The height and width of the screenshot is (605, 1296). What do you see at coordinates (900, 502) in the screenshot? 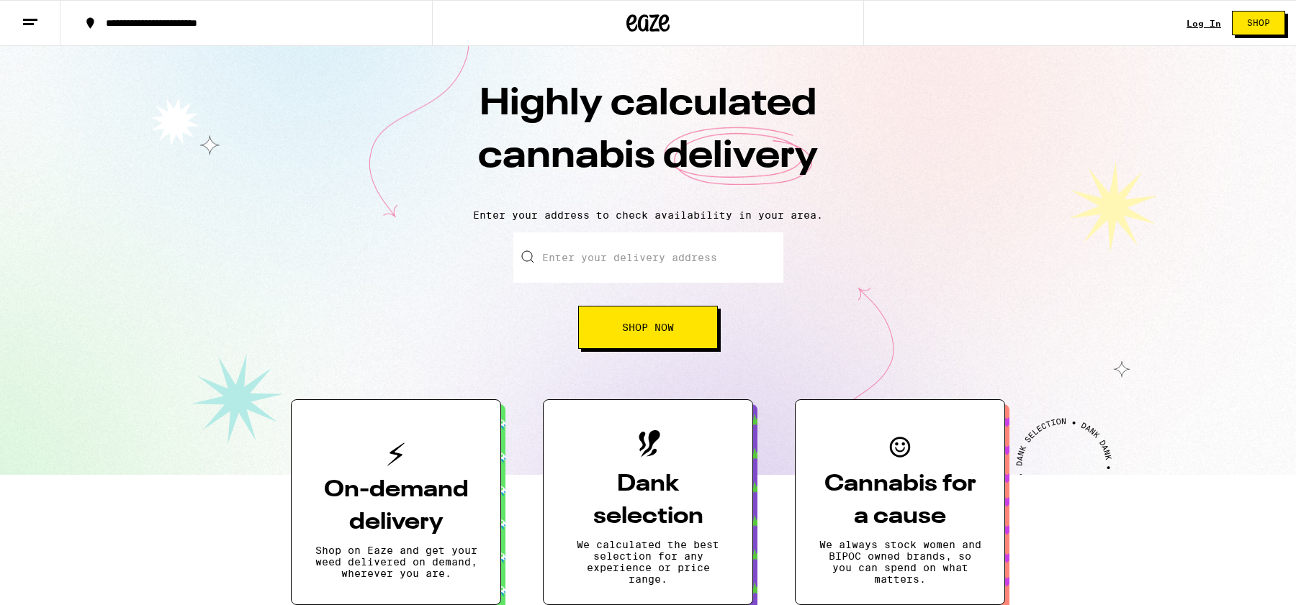
I see `button: Cannabis for a causeWe always stock women and BIPOC owned brands, so you can spend on what matters.` at bounding box center [900, 502].